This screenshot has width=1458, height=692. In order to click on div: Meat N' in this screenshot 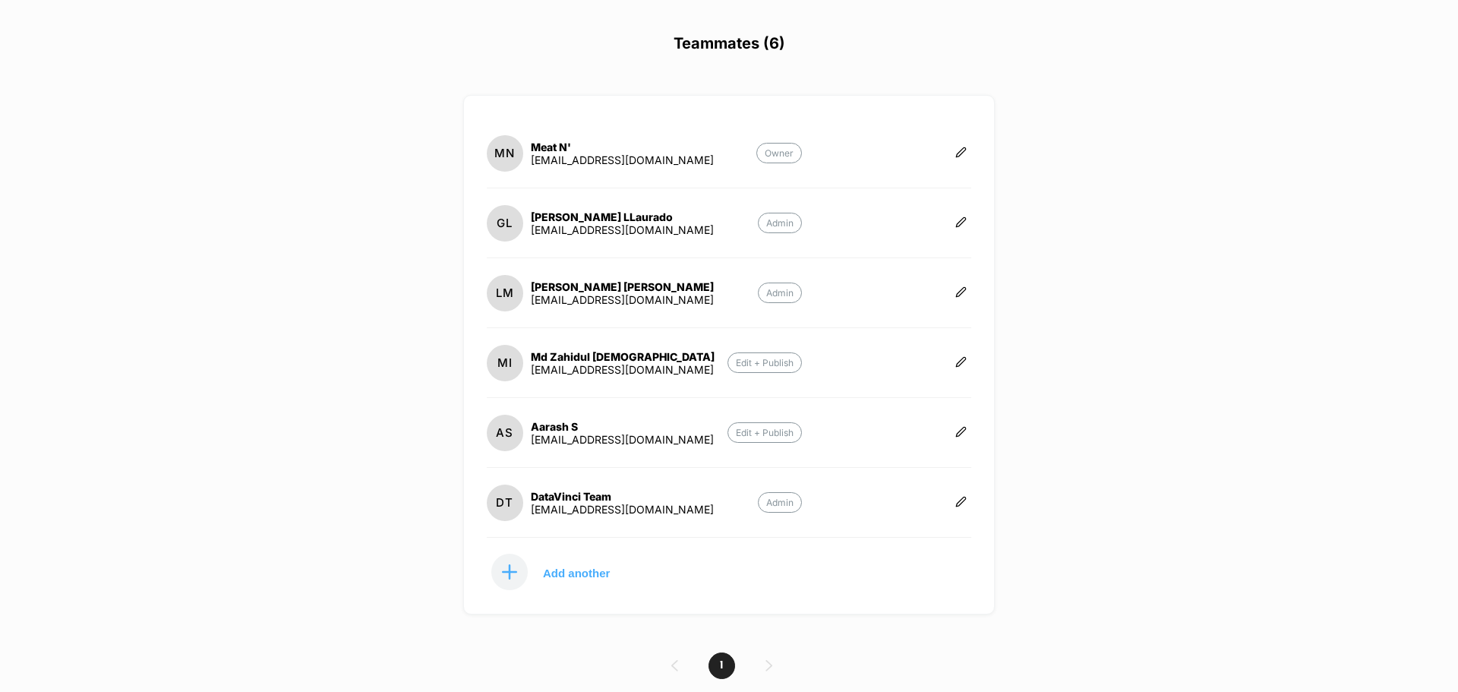, I will do `click(622, 147)`.